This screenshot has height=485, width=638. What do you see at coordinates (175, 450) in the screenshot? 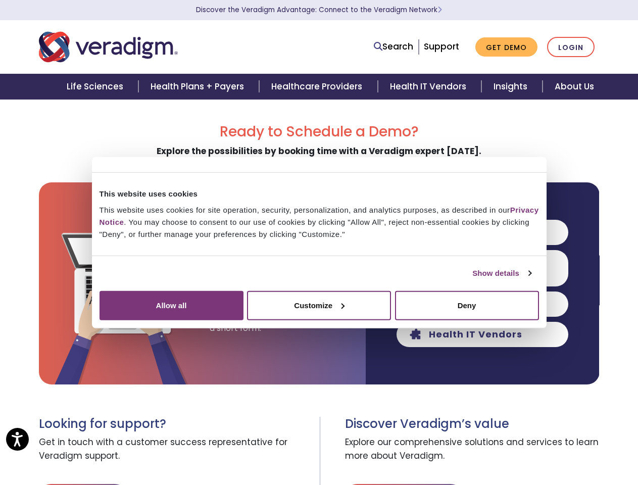
I see `span: Get in touch with a customer success representative for Veradigm support.` at bounding box center [175, 450].